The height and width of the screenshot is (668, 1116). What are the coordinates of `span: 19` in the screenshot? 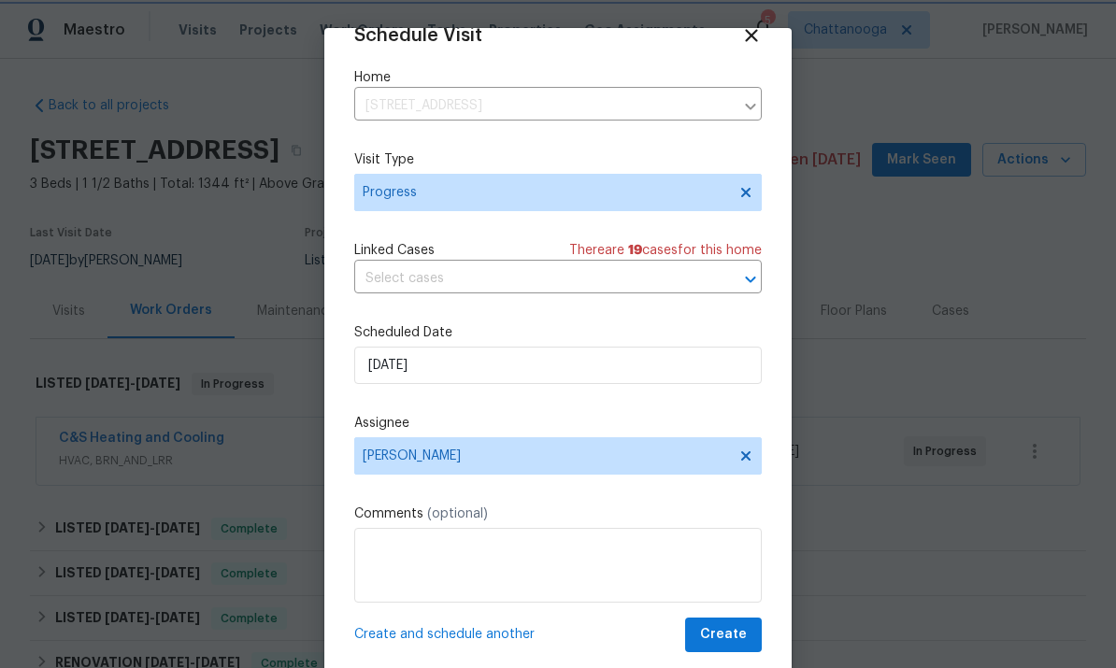 It's located at (634, 250).